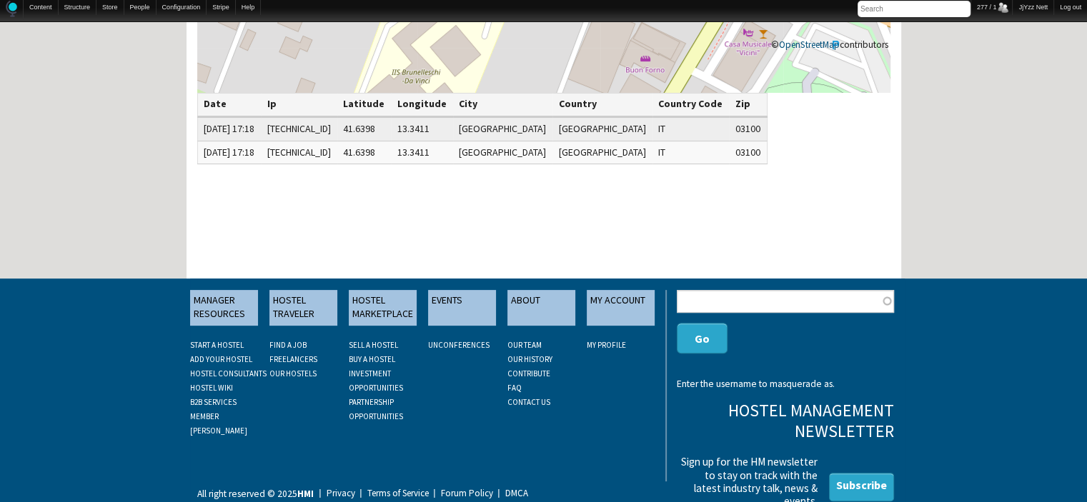 This screenshot has width=1087, height=502. What do you see at coordinates (213, 402) in the screenshot?
I see `a: B2B SERVICES` at bounding box center [213, 402].